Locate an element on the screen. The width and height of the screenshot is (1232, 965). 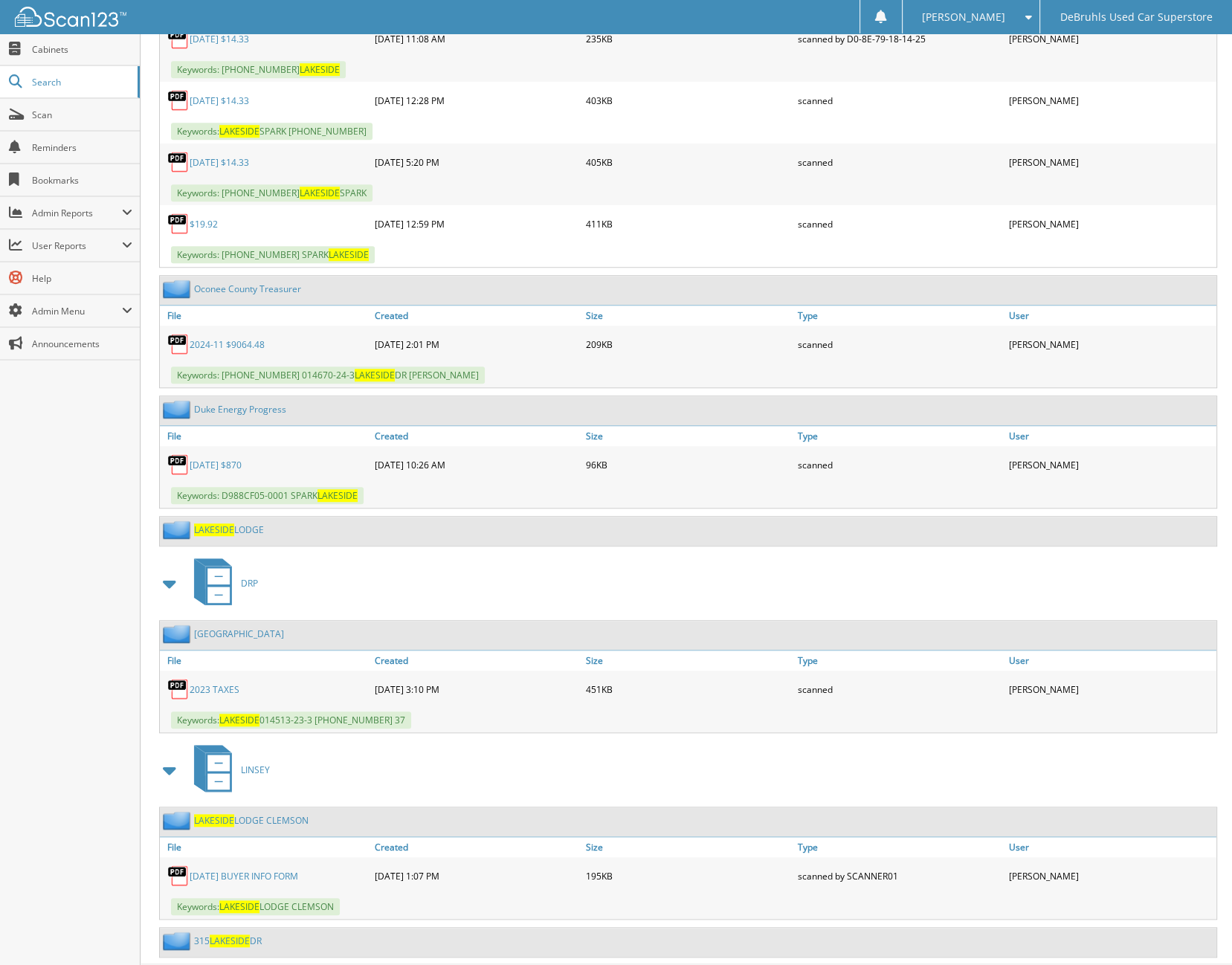
img: scan123-logo-white.svg is located at coordinates (71, 17).